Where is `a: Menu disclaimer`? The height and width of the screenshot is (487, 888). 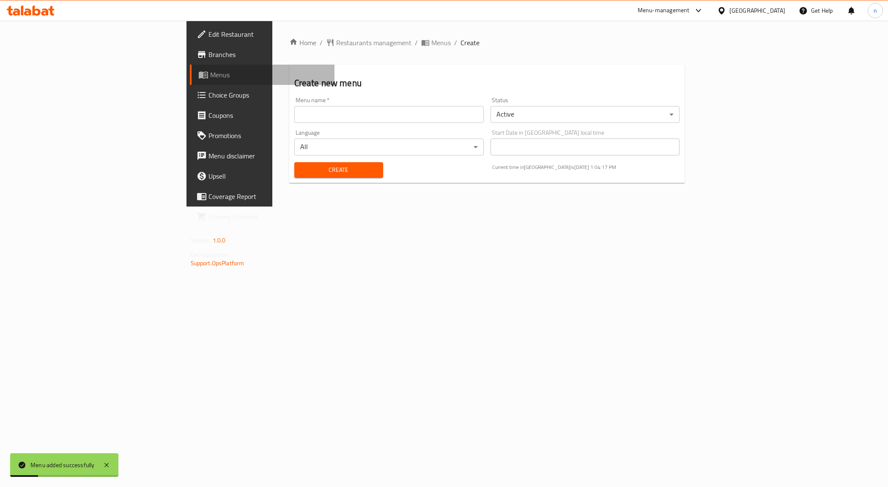 a: Menu disclaimer is located at coordinates (262, 156).